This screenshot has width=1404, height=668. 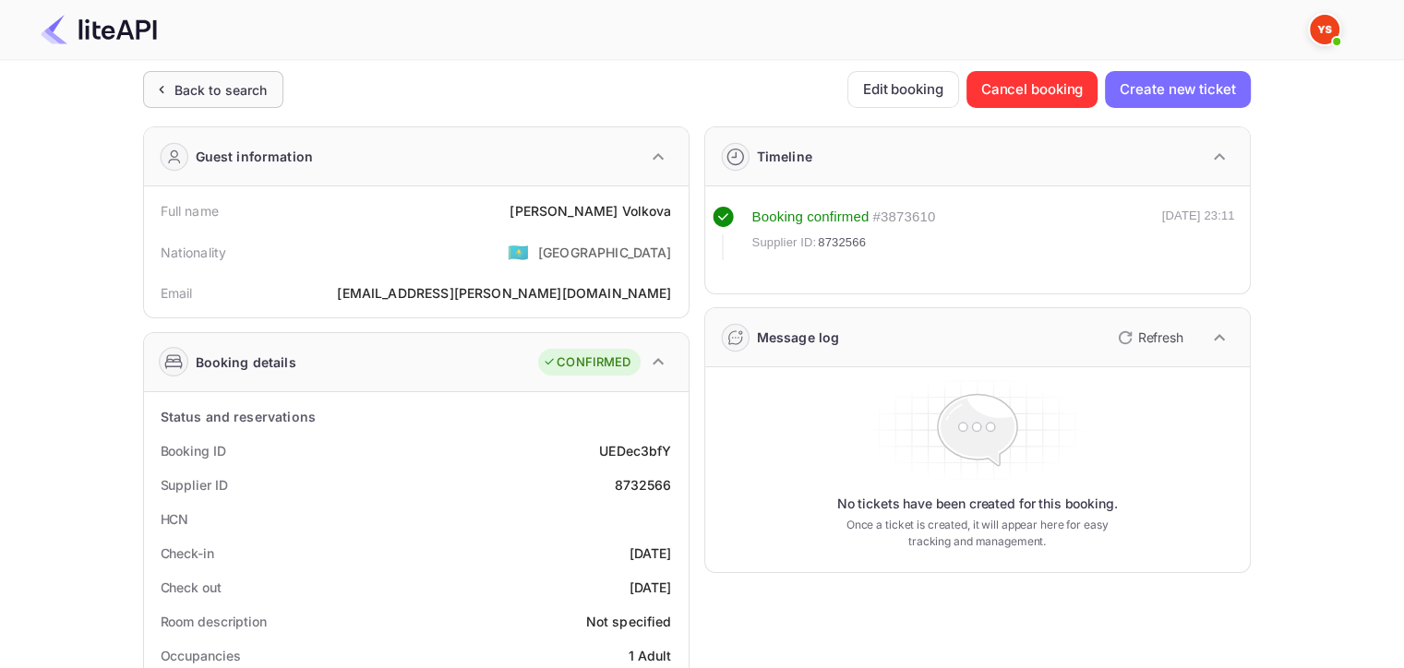 What do you see at coordinates (643, 485) in the screenshot?
I see `div: 8732566` at bounding box center [643, 485].